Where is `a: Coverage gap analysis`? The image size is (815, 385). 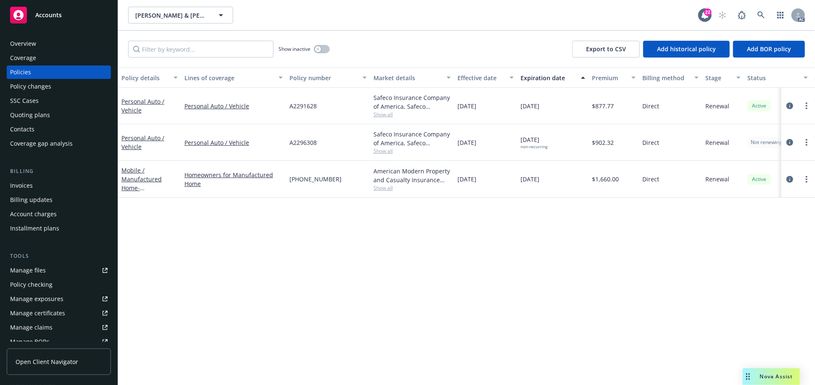
a: Coverage gap analysis is located at coordinates (59, 144).